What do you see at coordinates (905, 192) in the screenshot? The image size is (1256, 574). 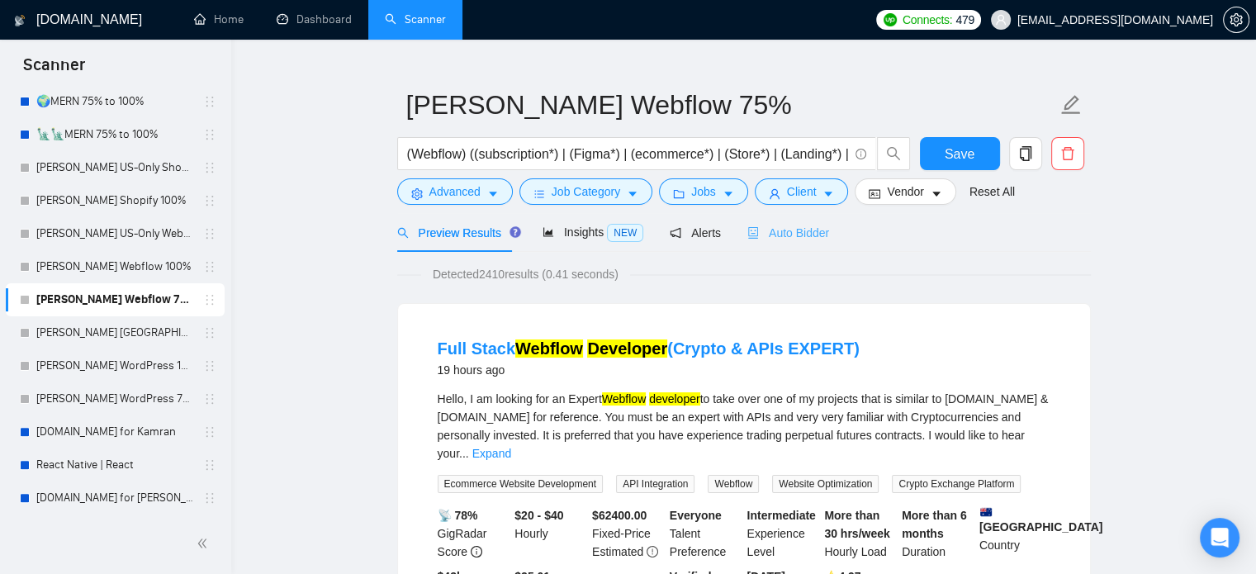 I see `span: Vendor` at bounding box center [905, 192].